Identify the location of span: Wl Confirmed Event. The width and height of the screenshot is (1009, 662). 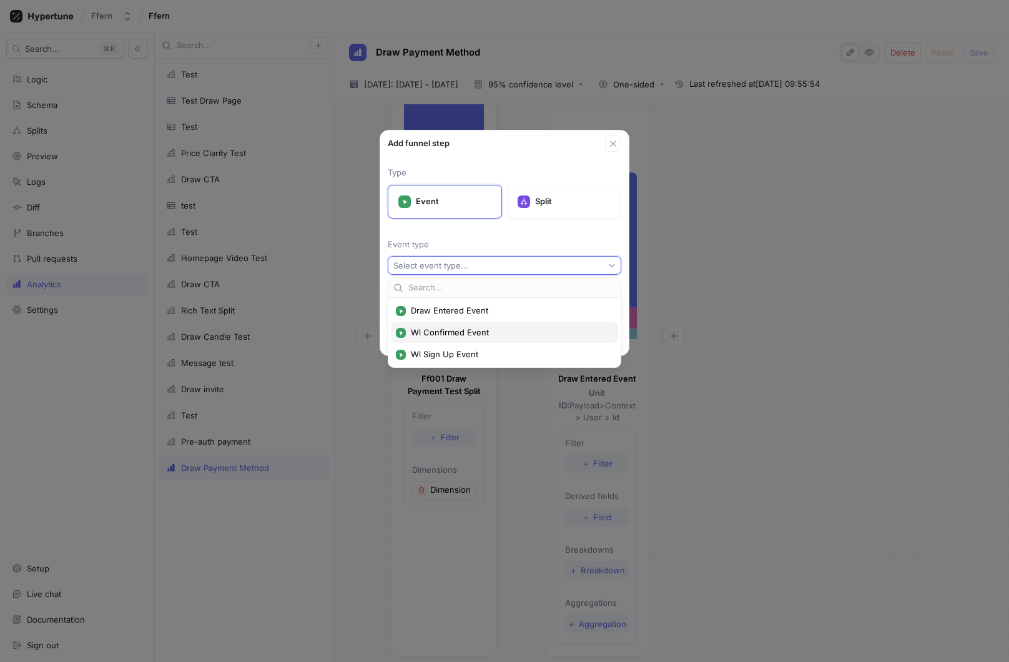
(509, 332).